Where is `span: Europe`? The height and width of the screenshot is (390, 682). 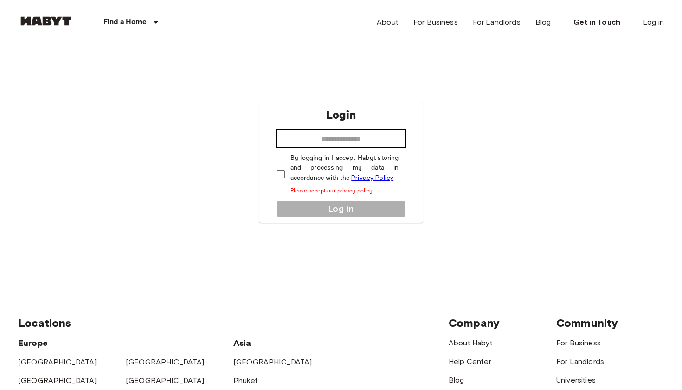
span: Europe is located at coordinates (33, 343).